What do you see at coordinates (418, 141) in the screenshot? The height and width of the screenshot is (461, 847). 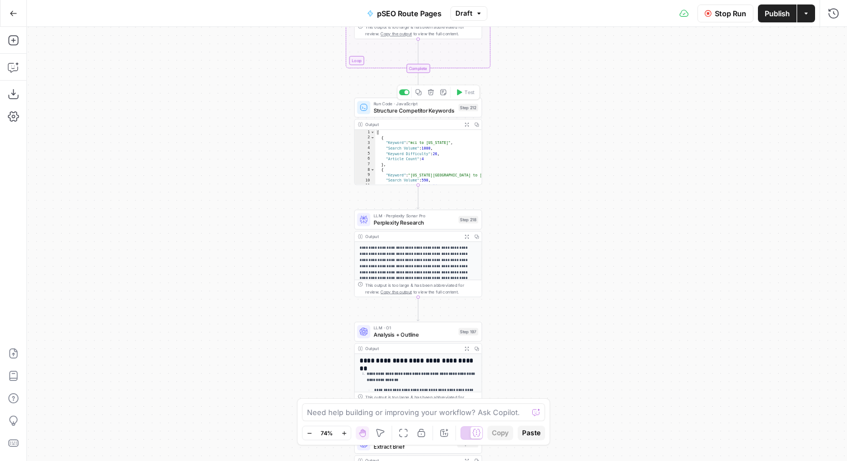 I see `div: Run Code · JavaScriptStructure Competitor KeywordsStep 212TestOutput[ { "Keyword":"mci to [US_STA...` at bounding box center [418, 141].